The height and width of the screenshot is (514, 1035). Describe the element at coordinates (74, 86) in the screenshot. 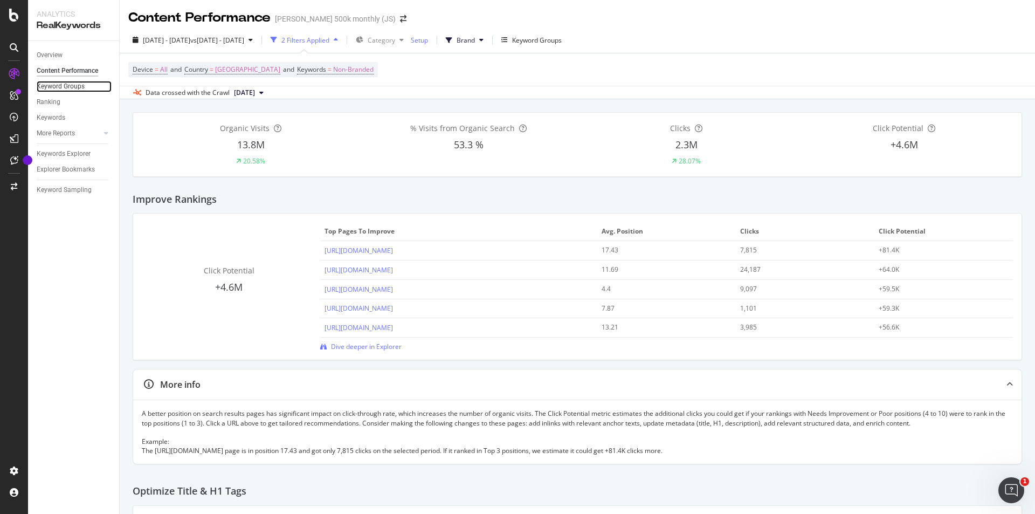

I see `a: Keyword Groups` at that location.